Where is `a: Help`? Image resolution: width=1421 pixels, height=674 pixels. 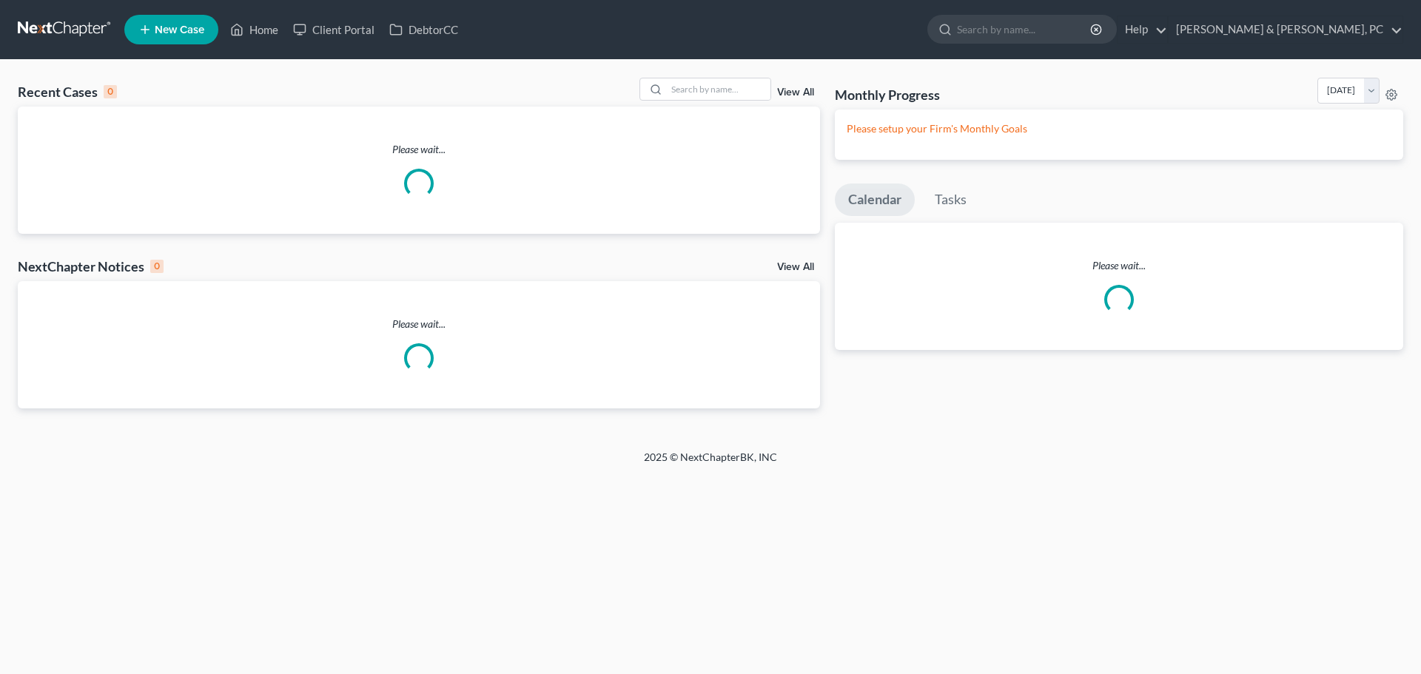
a: Help is located at coordinates (1142, 30).